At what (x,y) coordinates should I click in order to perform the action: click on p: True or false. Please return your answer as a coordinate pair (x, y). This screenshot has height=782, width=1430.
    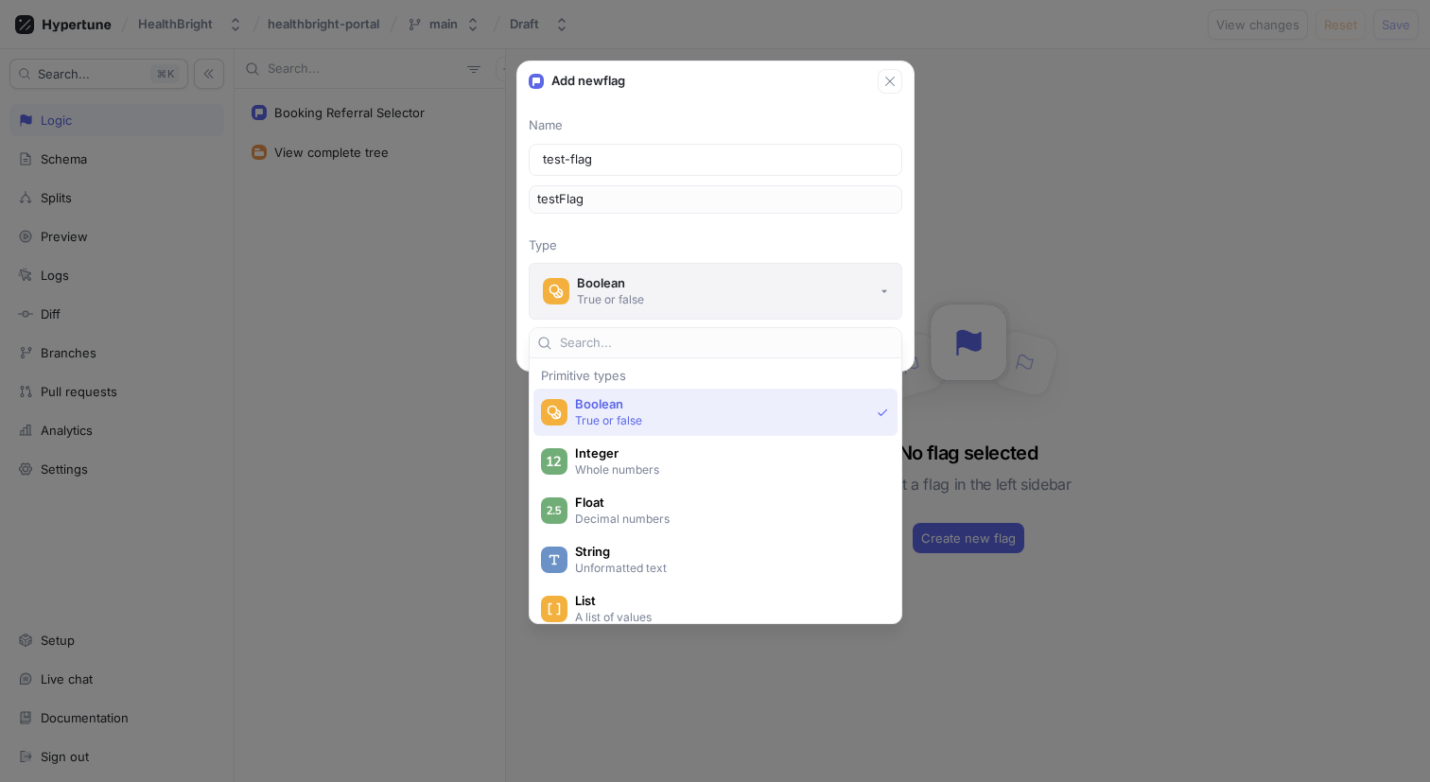
    Looking at the image, I should click on (722, 420).